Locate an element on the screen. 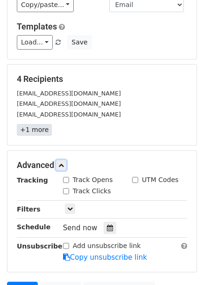  strong: Tracking is located at coordinates (32, 180).